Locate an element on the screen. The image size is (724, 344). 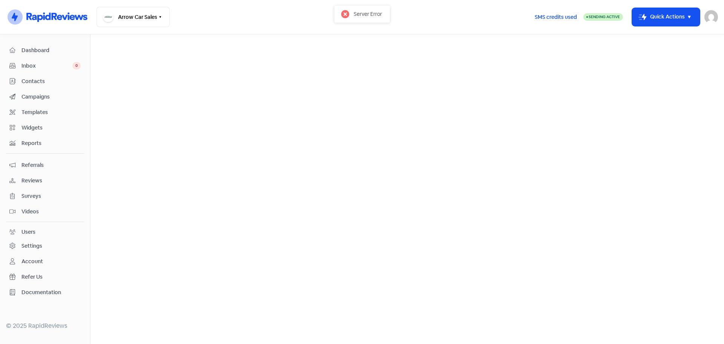
a: Refer Us is located at coordinates (45, 277).